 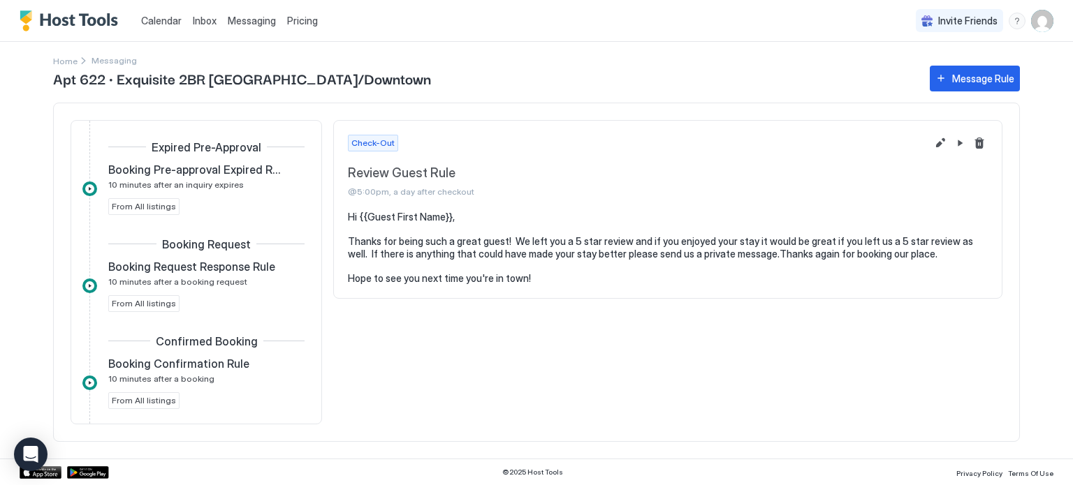 I want to click on span: 10 minutes after a booking request, so click(x=177, y=281).